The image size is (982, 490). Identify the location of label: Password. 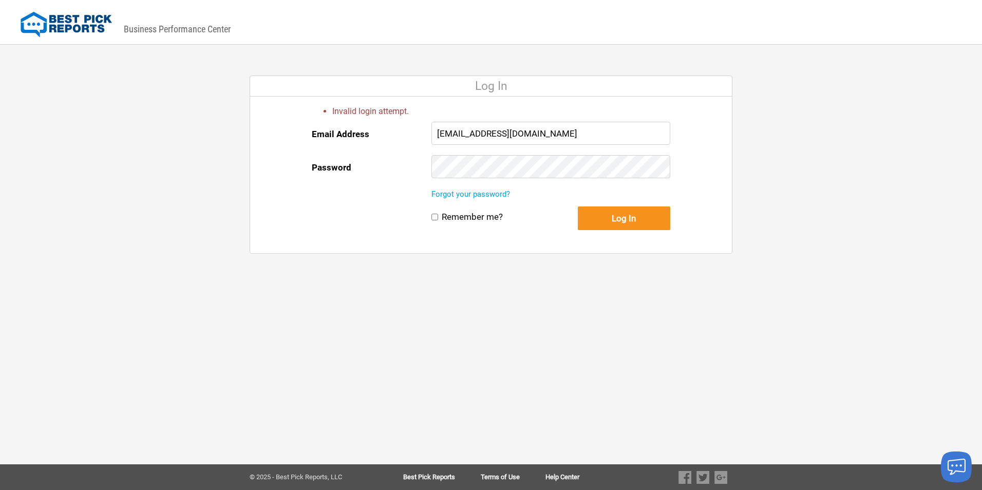
(331, 167).